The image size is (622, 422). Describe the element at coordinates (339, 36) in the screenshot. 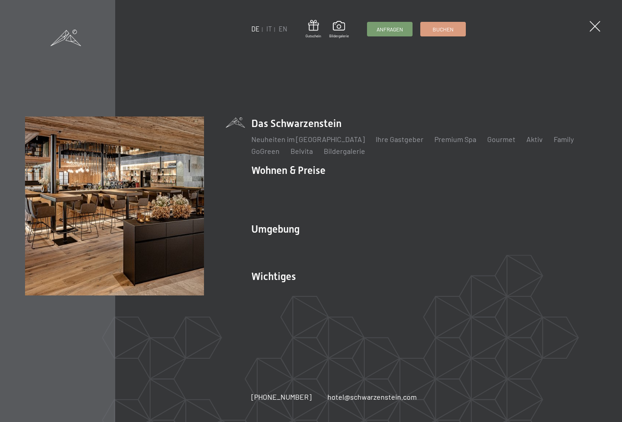

I see `span: Bildergalerie` at that location.